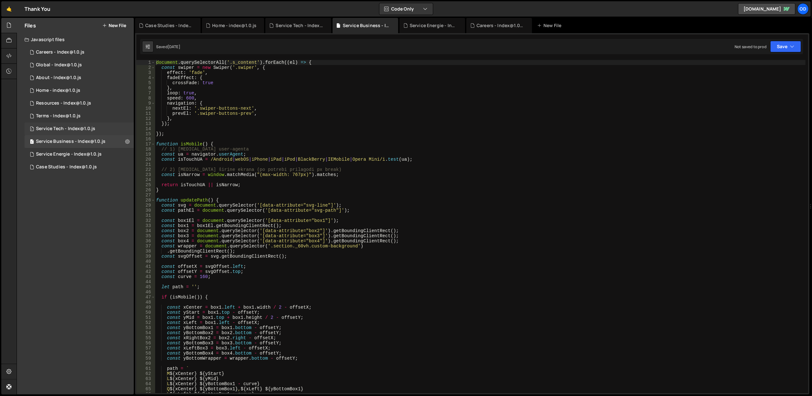 Image resolution: width=812 pixels, height=396 pixels. Describe the element at coordinates (146, 78) in the screenshot. I see `div: 4` at that location.